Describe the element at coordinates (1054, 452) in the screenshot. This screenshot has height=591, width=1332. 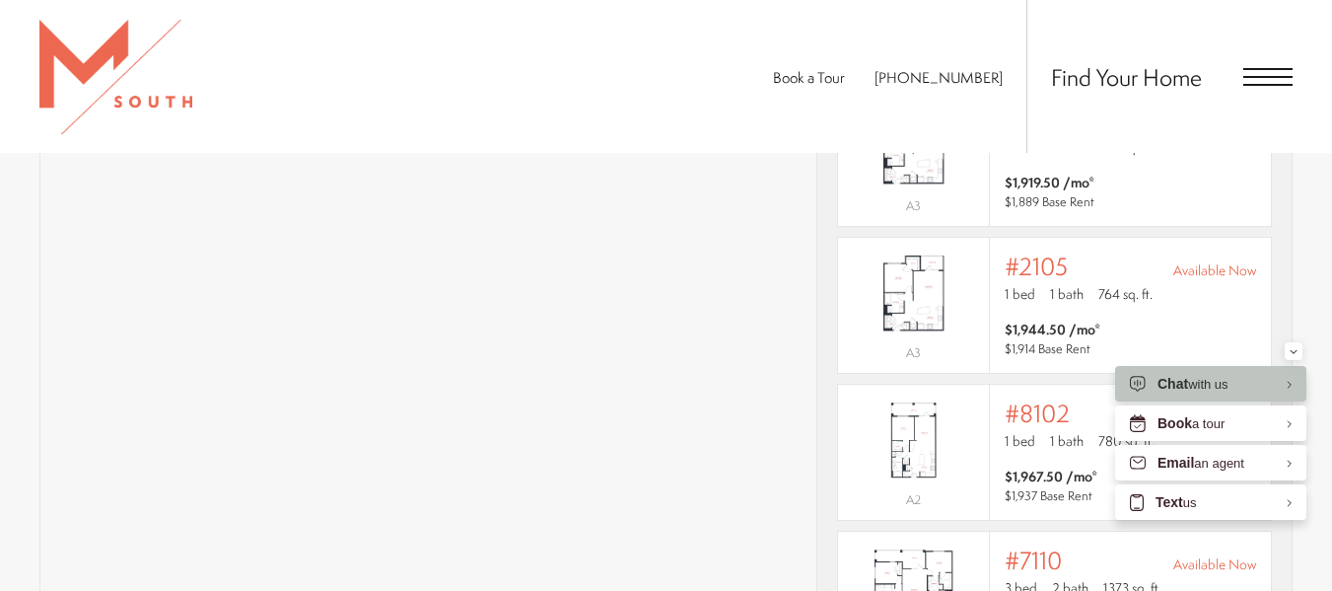
I see `a: View #8102` at that location.